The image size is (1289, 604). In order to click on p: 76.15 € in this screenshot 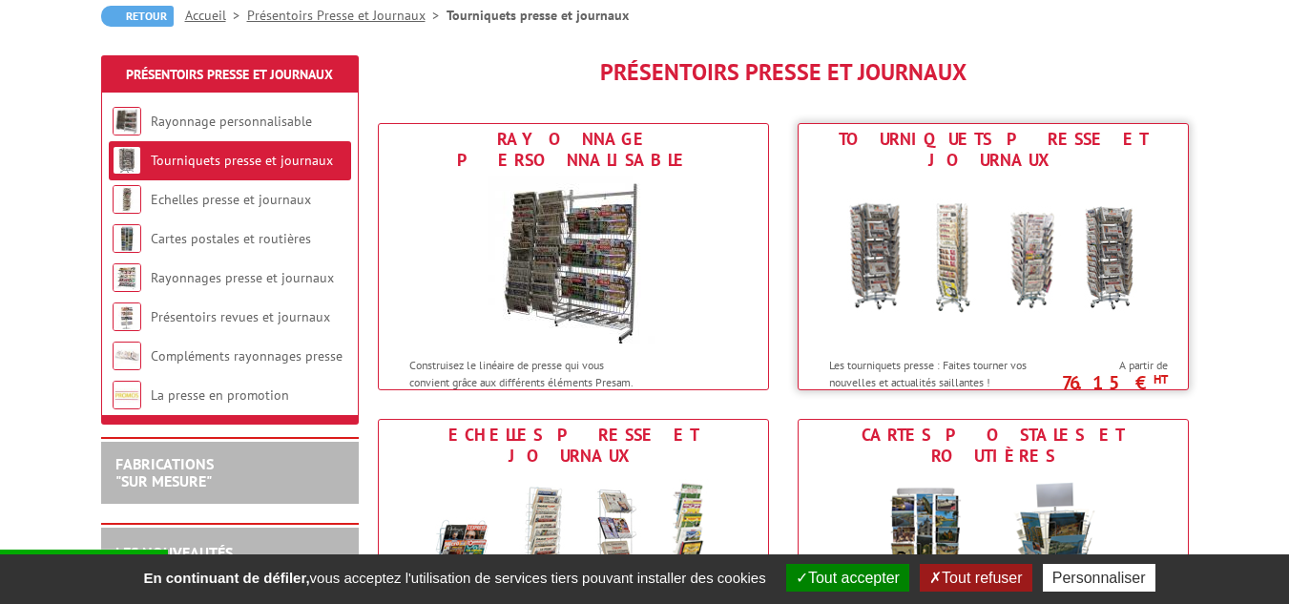, I will do `click(1114, 383)`.